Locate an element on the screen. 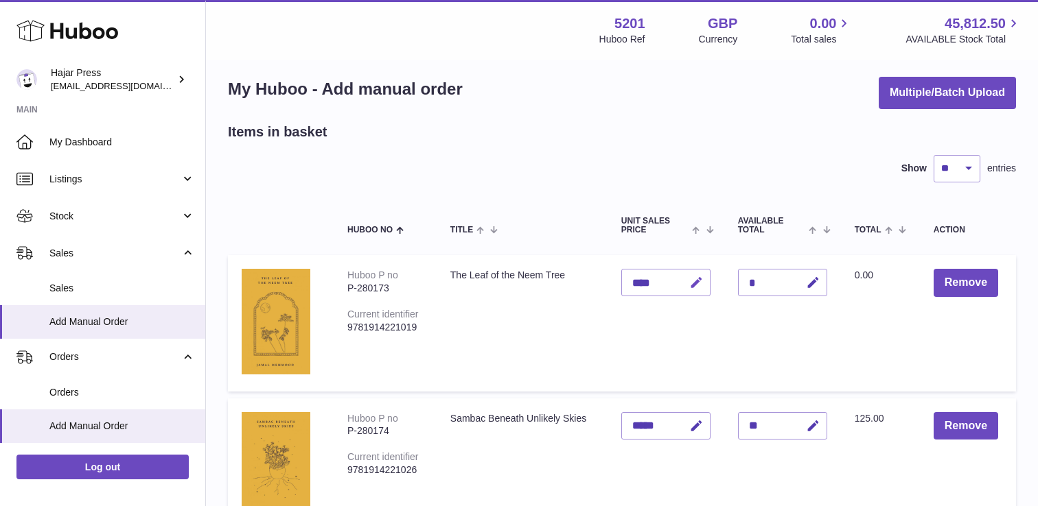 This screenshot has width=1038, height=506. span: My Dashboard is located at coordinates (122, 142).